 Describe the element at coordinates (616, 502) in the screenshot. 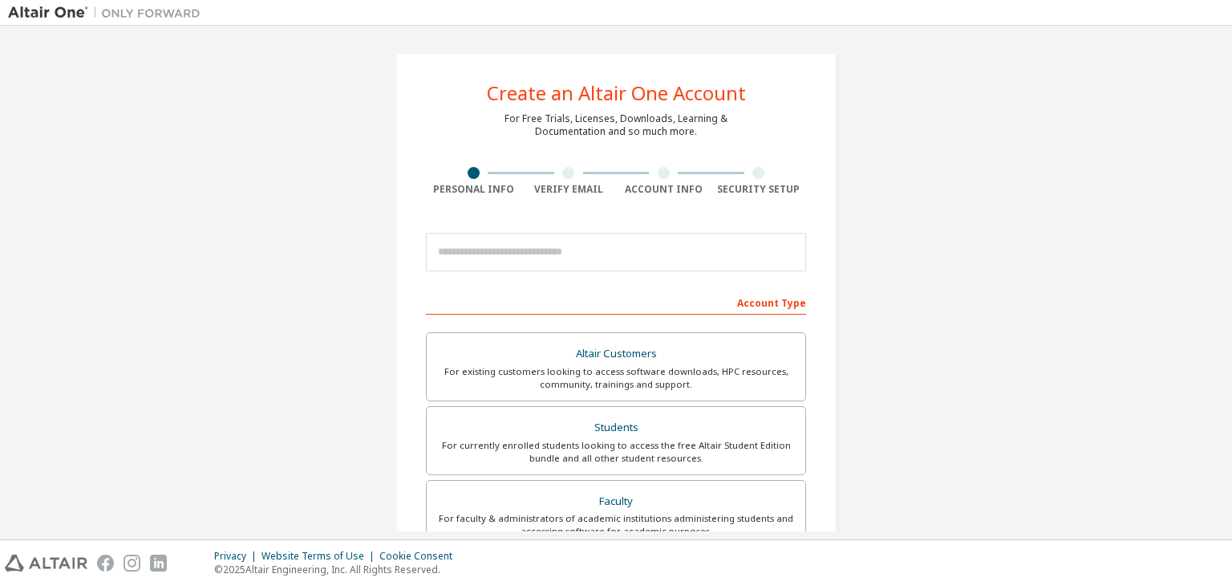

I see `div: Faculty` at that location.